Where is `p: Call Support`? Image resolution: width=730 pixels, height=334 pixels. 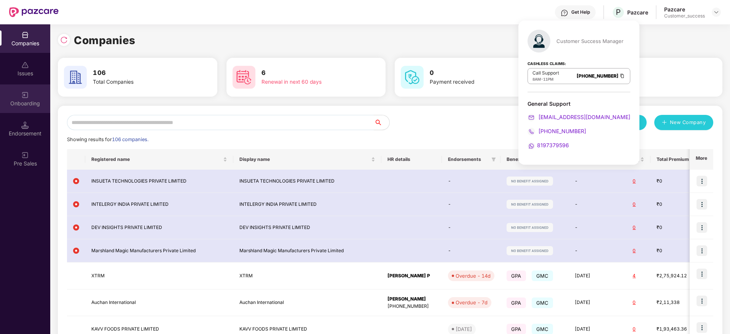 p: Call Support is located at coordinates (546, 73).